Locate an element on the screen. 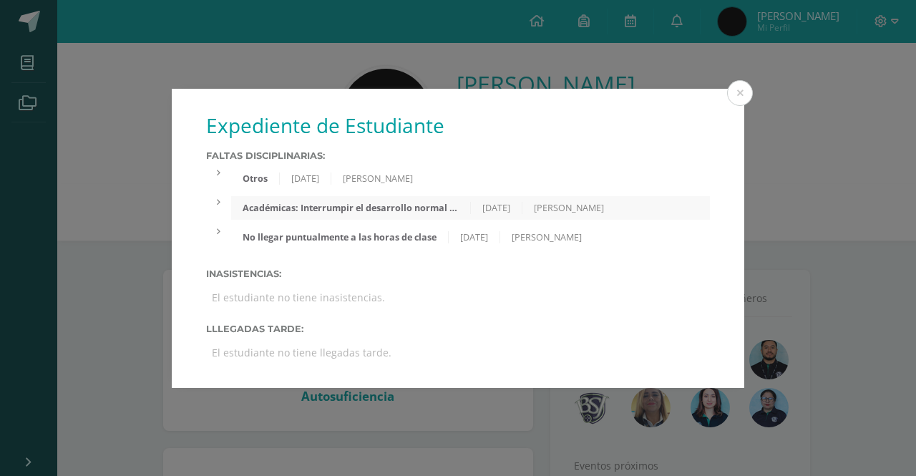  label: Lllegadas tarde: is located at coordinates (458, 328).